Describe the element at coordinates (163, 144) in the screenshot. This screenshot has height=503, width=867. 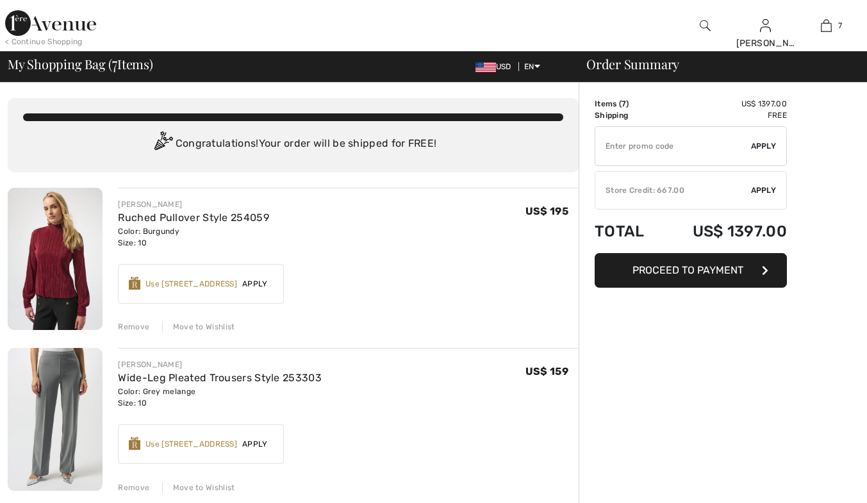
I see `img: Congratulation2.svg` at that location.